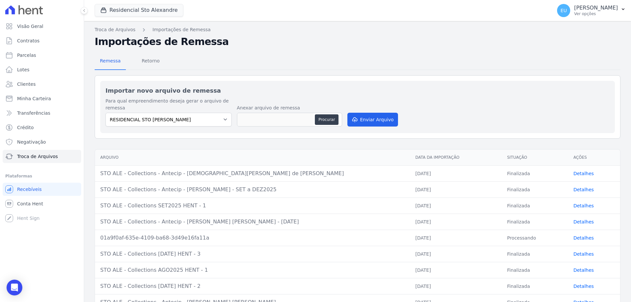 The width and height of the screenshot is (631, 302). What do you see at coordinates (42, 128) in the screenshot?
I see `a: Crédito` at bounding box center [42, 128].